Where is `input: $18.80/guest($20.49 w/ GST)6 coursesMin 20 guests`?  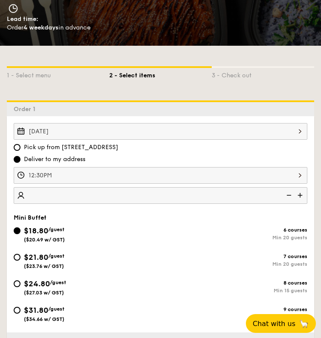
input: $18.80/guest($20.49 w/ GST)6 coursesMin 20 guests is located at coordinates (17, 231).